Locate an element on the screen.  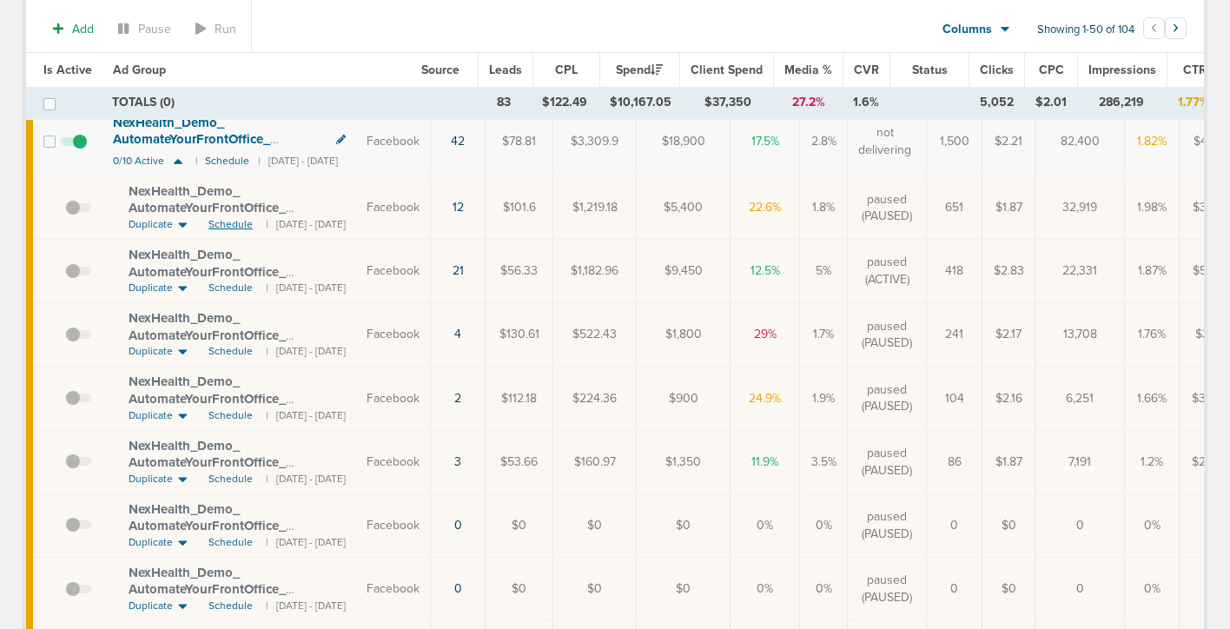
span: Is Active is located at coordinates (68, 69).